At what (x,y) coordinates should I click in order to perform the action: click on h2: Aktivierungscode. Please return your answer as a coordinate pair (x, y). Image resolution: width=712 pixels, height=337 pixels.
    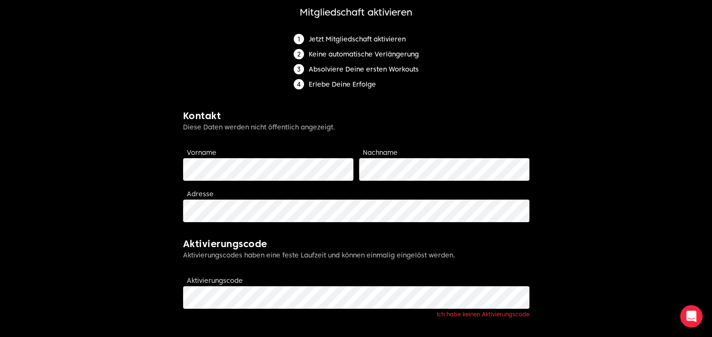
    Looking at the image, I should click on (356, 244).